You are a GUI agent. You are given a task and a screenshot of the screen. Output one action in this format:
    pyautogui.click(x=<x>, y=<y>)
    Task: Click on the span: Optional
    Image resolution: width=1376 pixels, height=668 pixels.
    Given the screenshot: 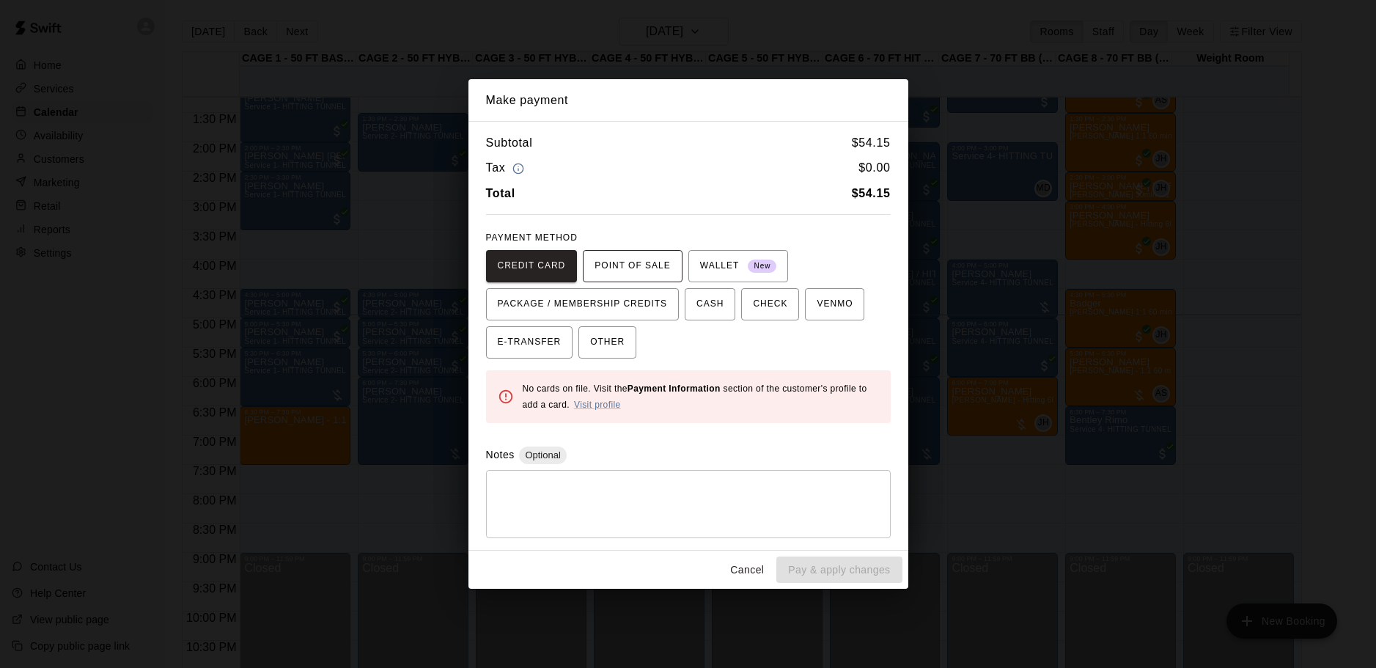 What is the action you would take?
    pyautogui.click(x=542, y=455)
    